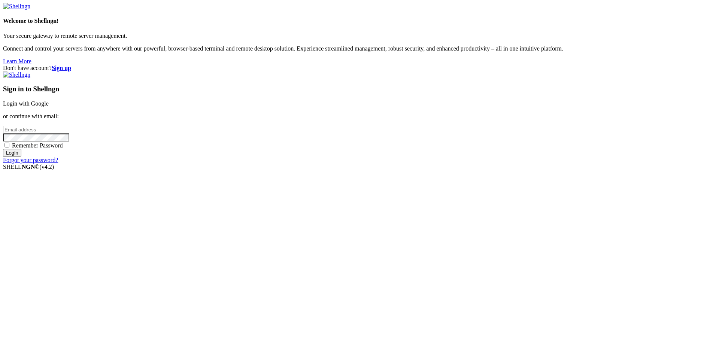  Describe the element at coordinates (360, 117) in the screenshot. I see `p: or continue with email:` at that location.